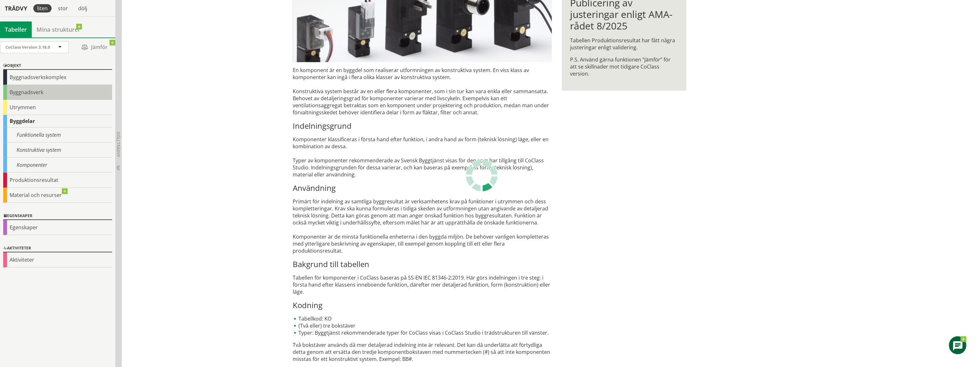 The image size is (979, 367). I want to click on div: Objekt, so click(58, 66).